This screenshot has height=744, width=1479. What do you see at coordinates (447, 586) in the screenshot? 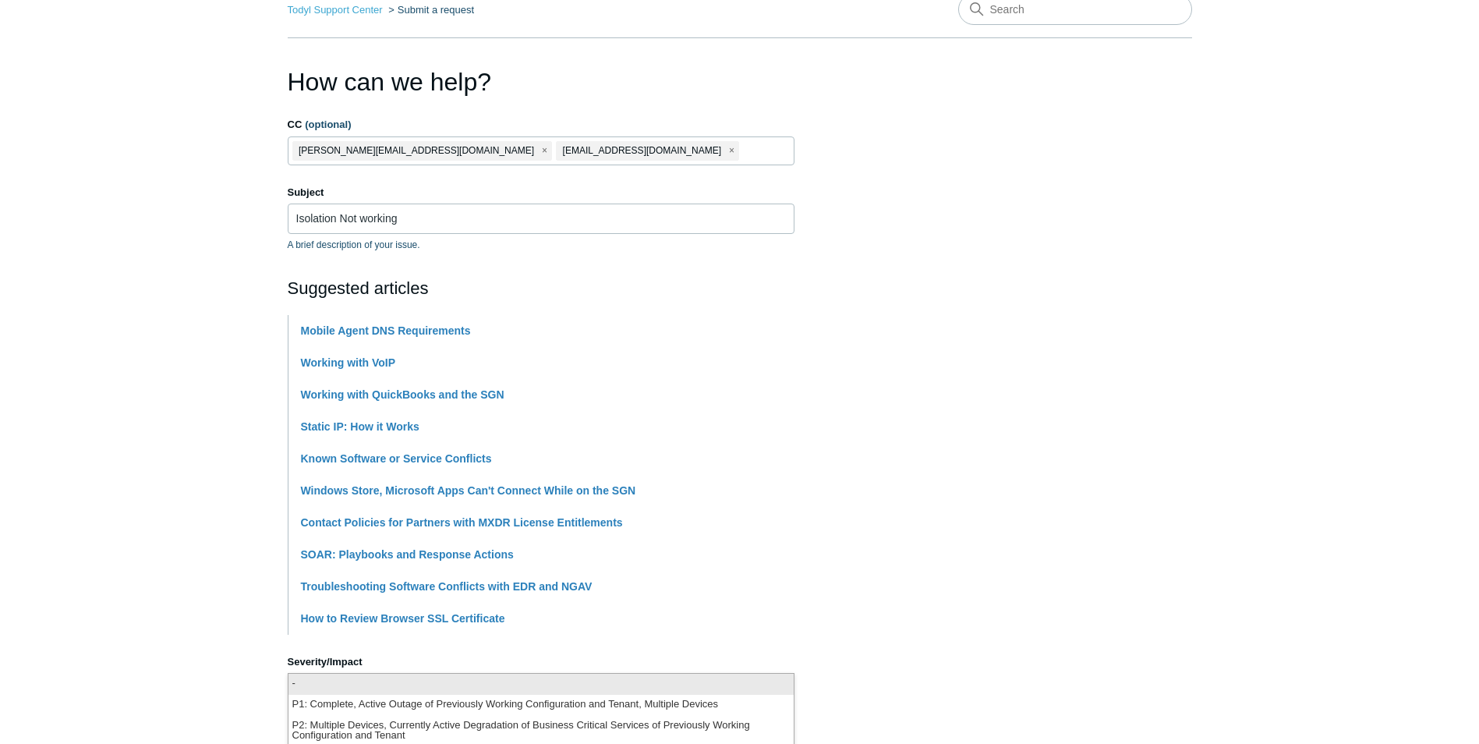
I see `a: Troubleshooting Software Conflicts with EDR and NGAV` at bounding box center [447, 586].